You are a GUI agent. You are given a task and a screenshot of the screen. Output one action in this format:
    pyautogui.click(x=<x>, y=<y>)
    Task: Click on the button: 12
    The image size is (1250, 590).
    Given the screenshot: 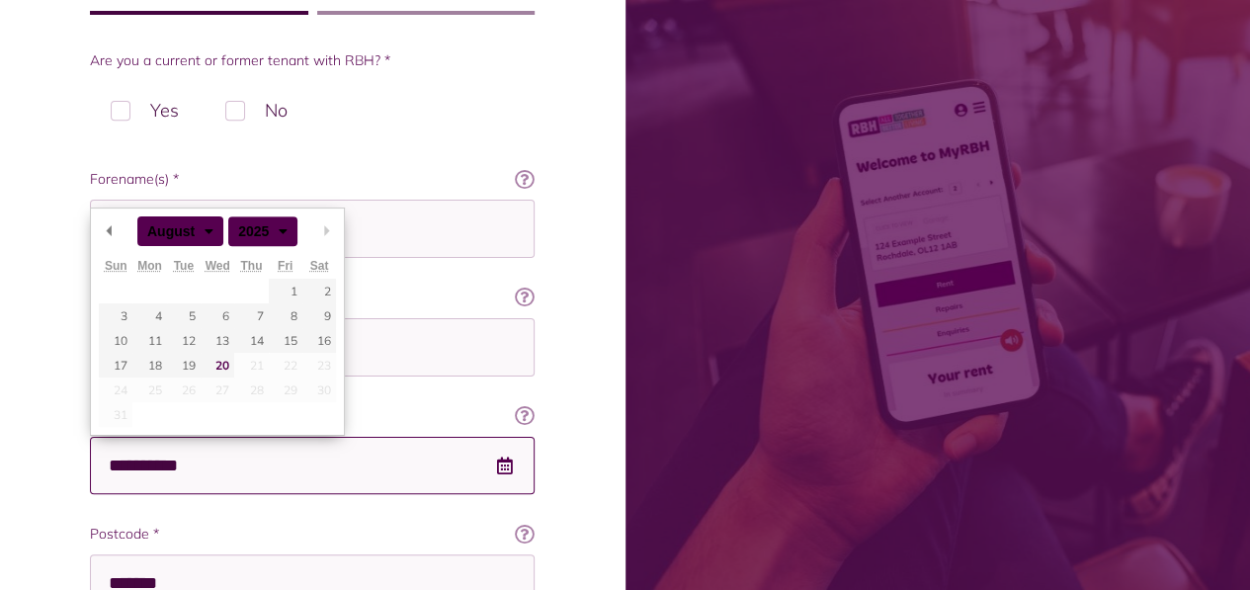 What is the action you would take?
    pyautogui.click(x=184, y=340)
    